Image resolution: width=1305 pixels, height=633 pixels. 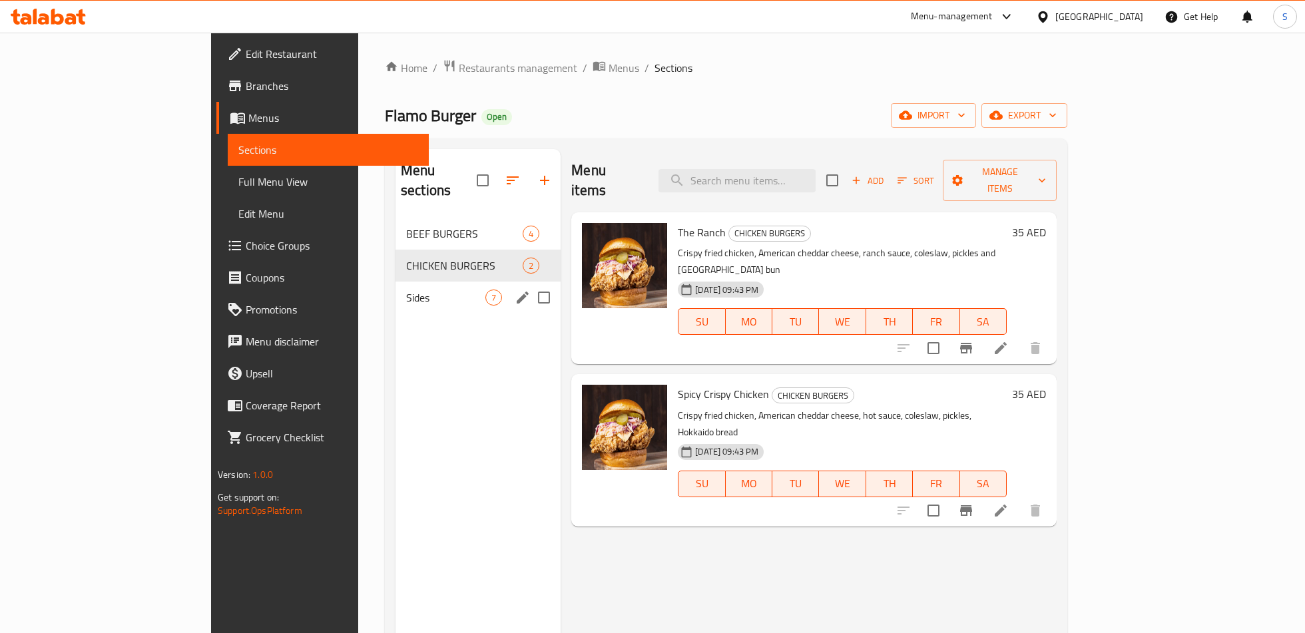 What do you see at coordinates (483, 180) in the screenshot?
I see `span: Select all sections` at bounding box center [483, 180].